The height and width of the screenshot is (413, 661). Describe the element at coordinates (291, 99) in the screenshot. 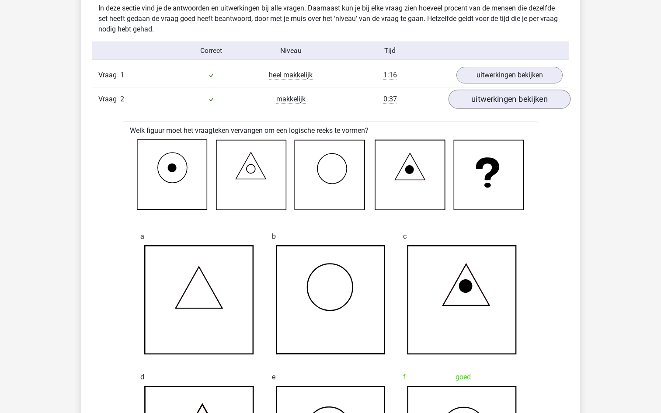

I see `span: makkelijk` at that location.